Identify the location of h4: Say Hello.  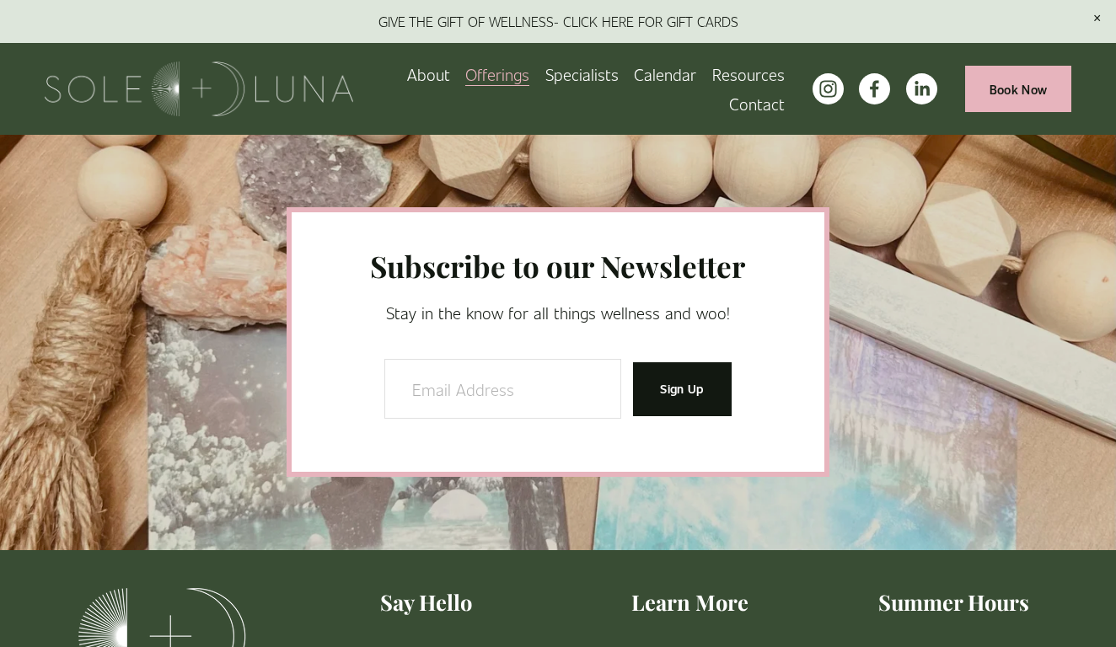
(426, 602).